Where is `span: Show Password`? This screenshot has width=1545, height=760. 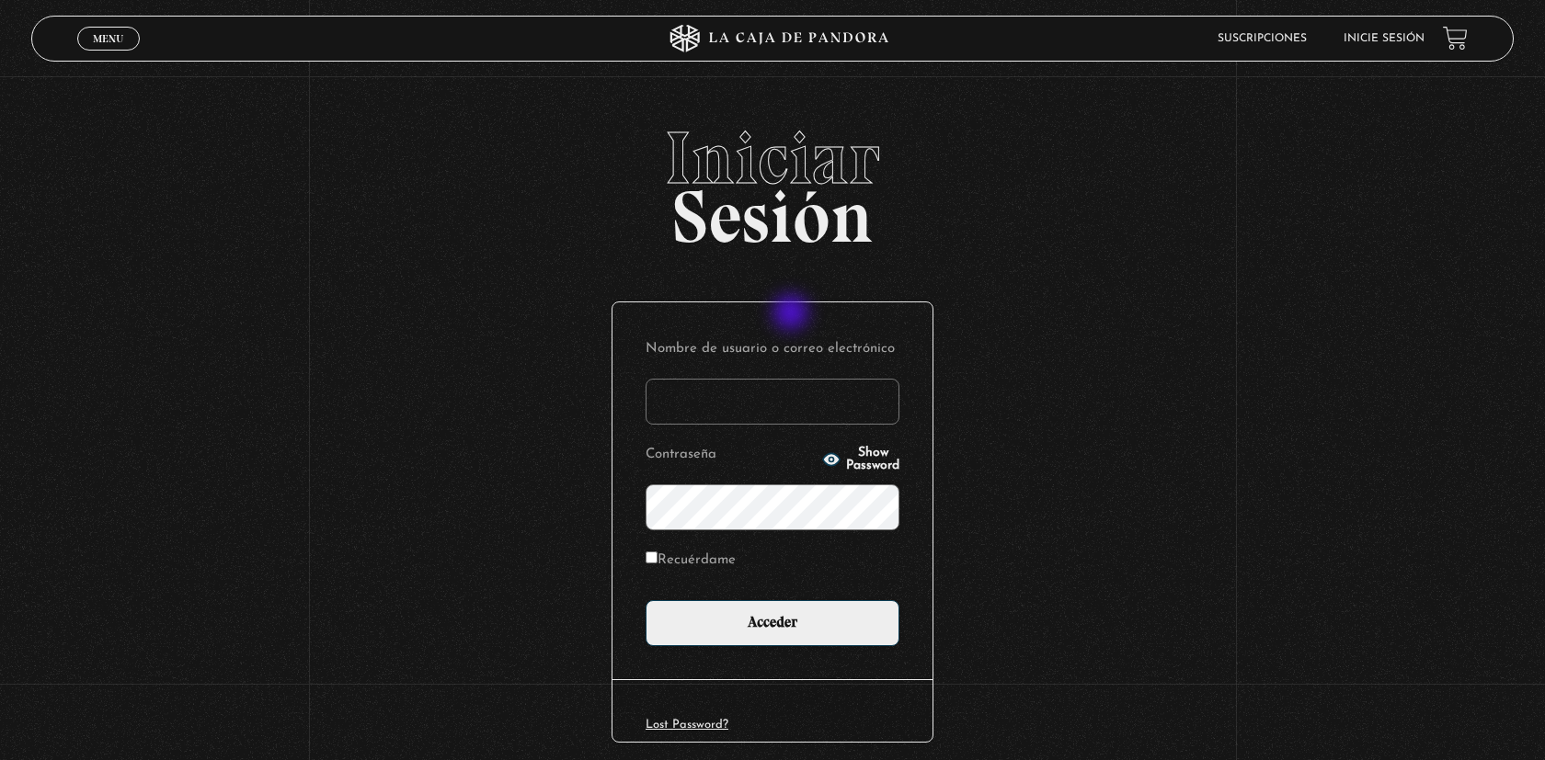
span: Show Password is located at coordinates (873, 460).